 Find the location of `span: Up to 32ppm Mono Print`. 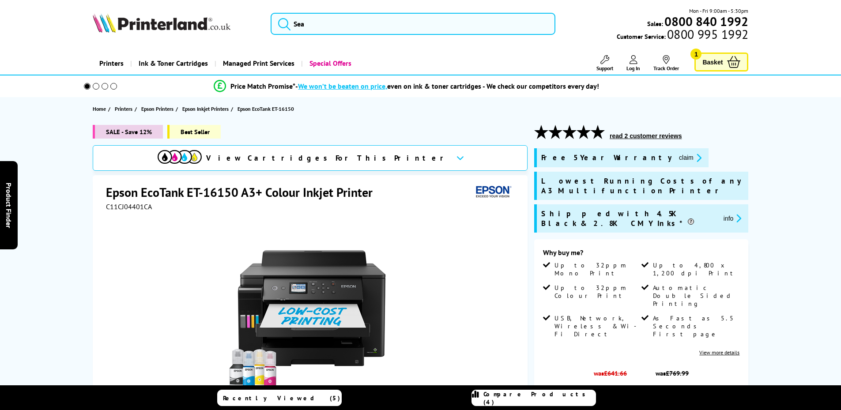

span: Up to 32ppm Mono Print is located at coordinates (597, 269).